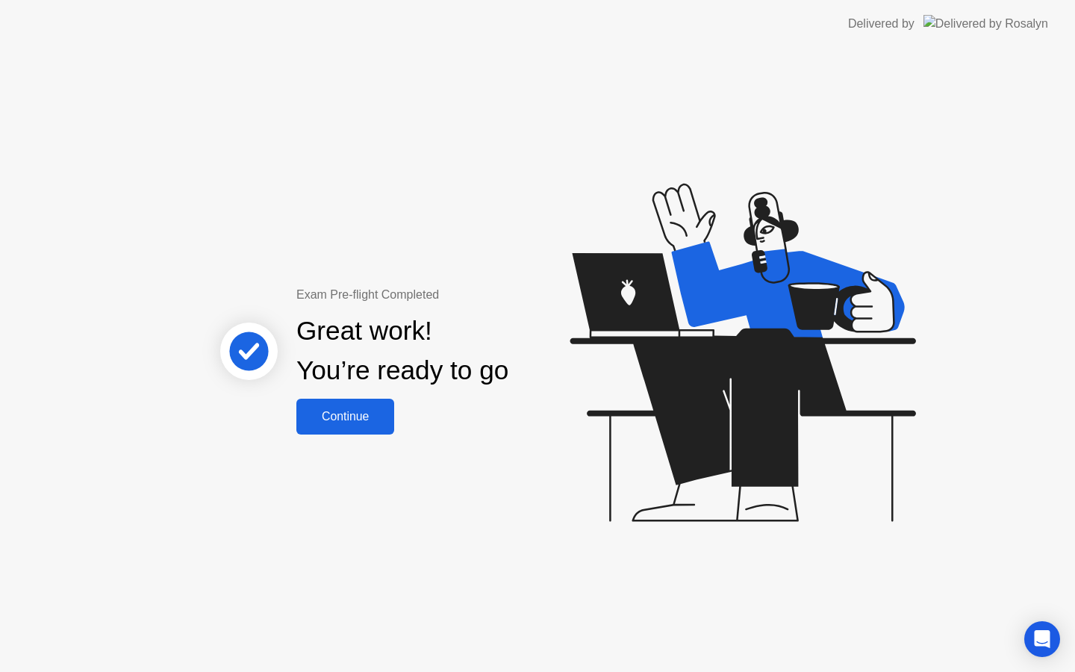  I want to click on div: Open Intercom Messenger, so click(1042, 639).